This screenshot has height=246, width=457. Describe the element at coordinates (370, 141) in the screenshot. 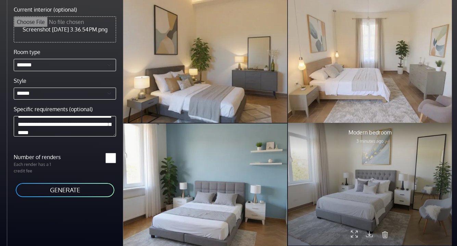

I see `p: 3 minutes ago` at that location.